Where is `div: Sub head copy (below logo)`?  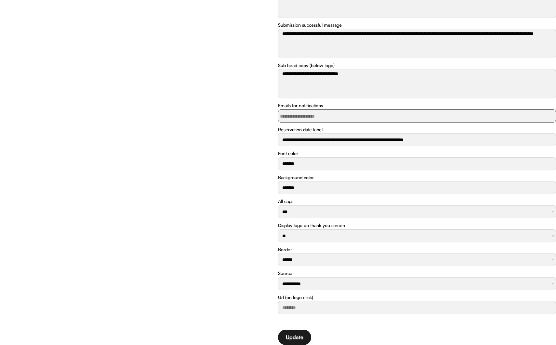 div: Sub head copy (below logo) is located at coordinates (306, 65).